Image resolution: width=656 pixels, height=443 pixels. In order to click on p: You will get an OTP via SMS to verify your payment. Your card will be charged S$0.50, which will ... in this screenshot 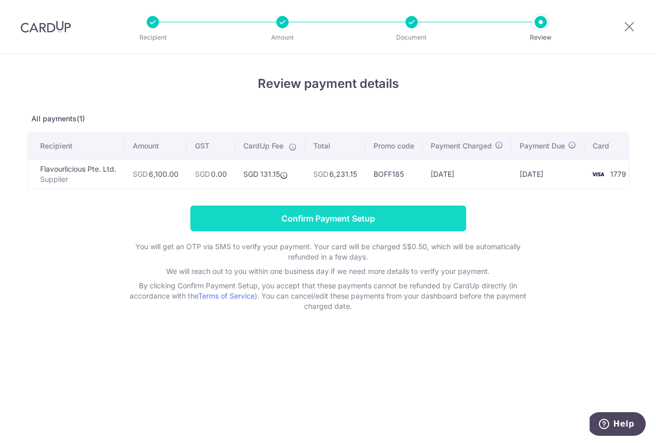, I will do `click(328, 252)`.